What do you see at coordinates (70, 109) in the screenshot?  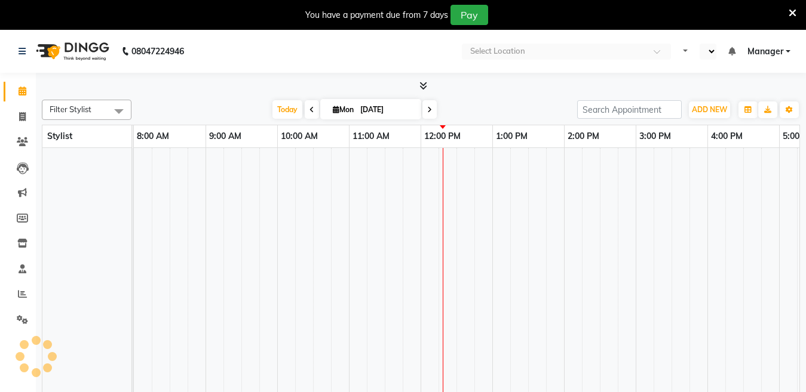 I see `span: Filter Stylist` at bounding box center [70, 109].